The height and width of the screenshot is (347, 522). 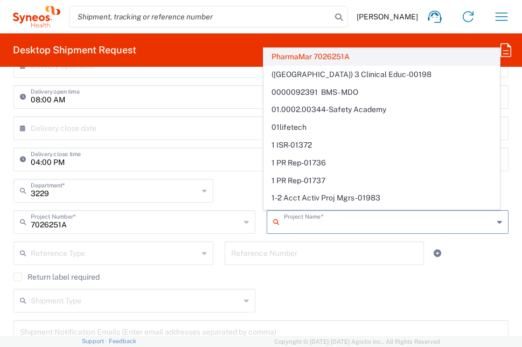 What do you see at coordinates (382, 163) in the screenshot?
I see `span: 1 PR Rep-01736` at bounding box center [382, 163].